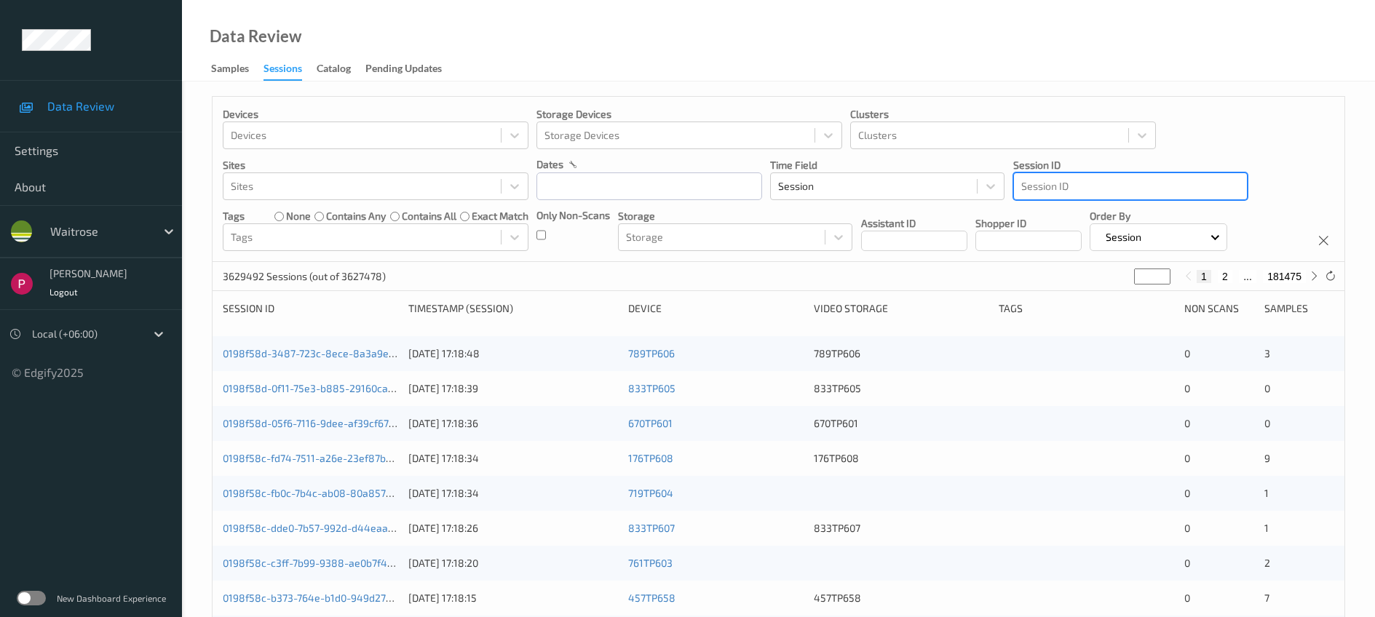  I want to click on button: 2, so click(1225, 277).